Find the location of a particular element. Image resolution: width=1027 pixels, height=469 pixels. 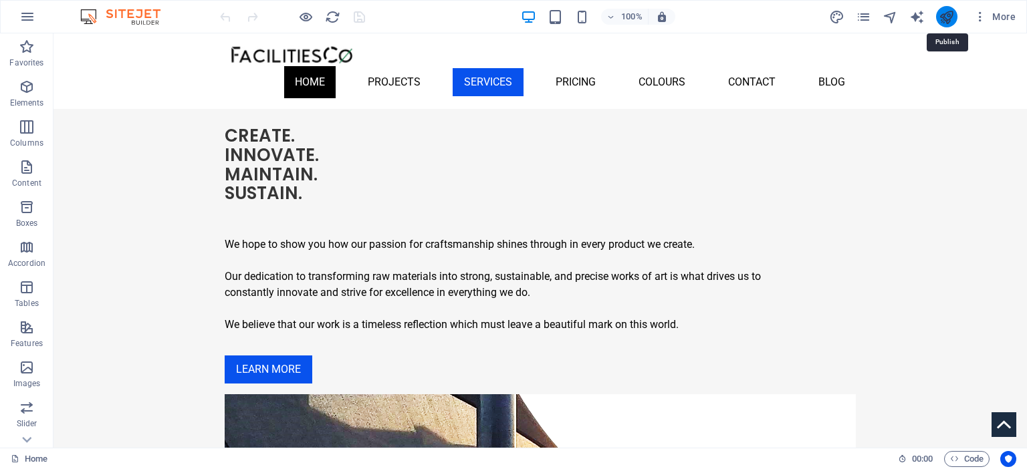

p: Images is located at coordinates (27, 384).